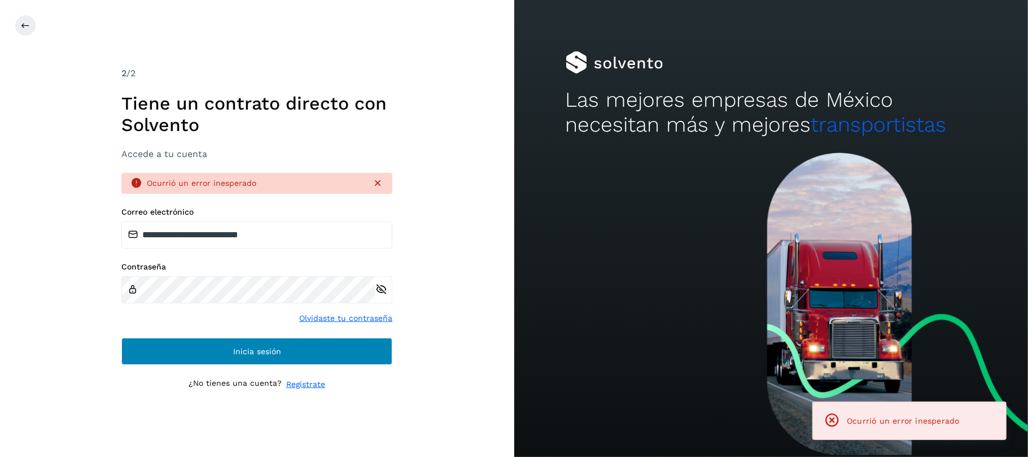 This screenshot has height=457, width=1028. I want to click on p: ¿No tienes una cuenta?, so click(235, 384).